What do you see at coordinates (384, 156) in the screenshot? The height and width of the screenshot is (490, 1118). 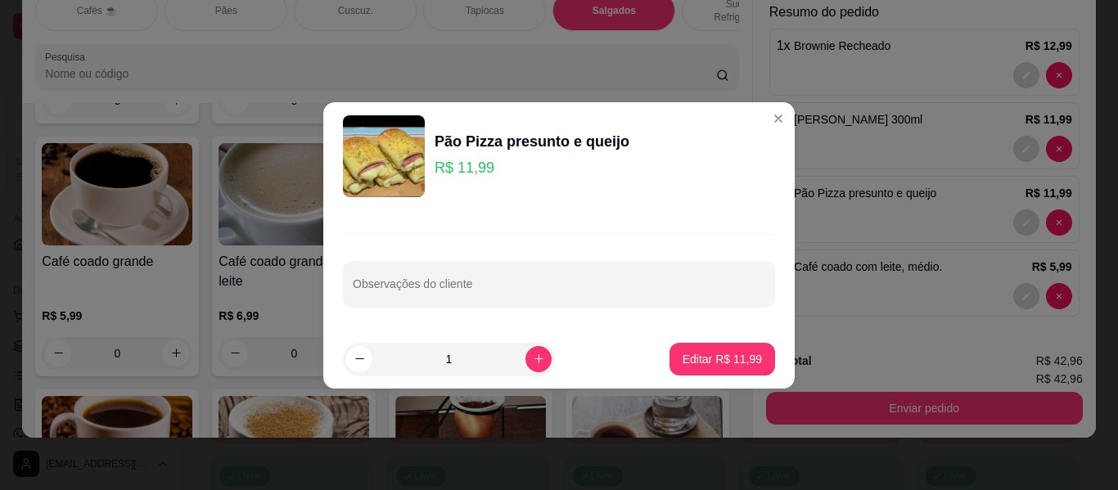 I see `img: product-image` at bounding box center [384, 156].